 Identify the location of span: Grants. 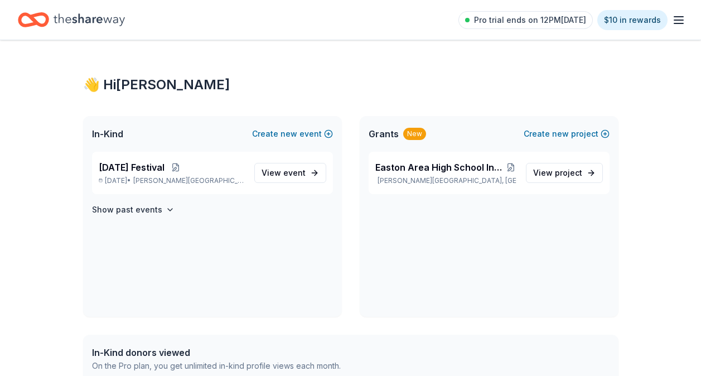
(384, 134).